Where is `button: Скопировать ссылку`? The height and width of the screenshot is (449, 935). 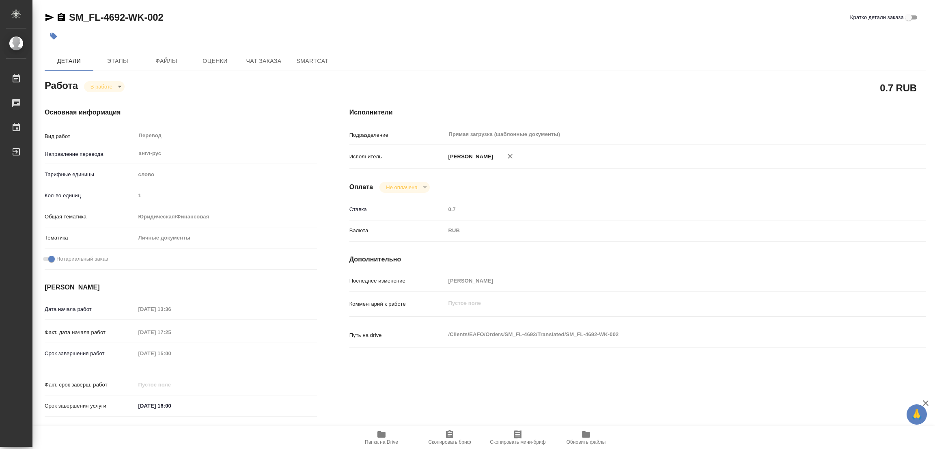
button: Скопировать ссылку is located at coordinates (61, 17).